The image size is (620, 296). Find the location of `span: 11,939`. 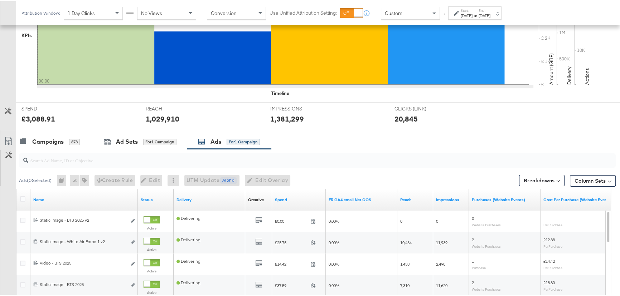

span: 11,939 is located at coordinates (442, 242).